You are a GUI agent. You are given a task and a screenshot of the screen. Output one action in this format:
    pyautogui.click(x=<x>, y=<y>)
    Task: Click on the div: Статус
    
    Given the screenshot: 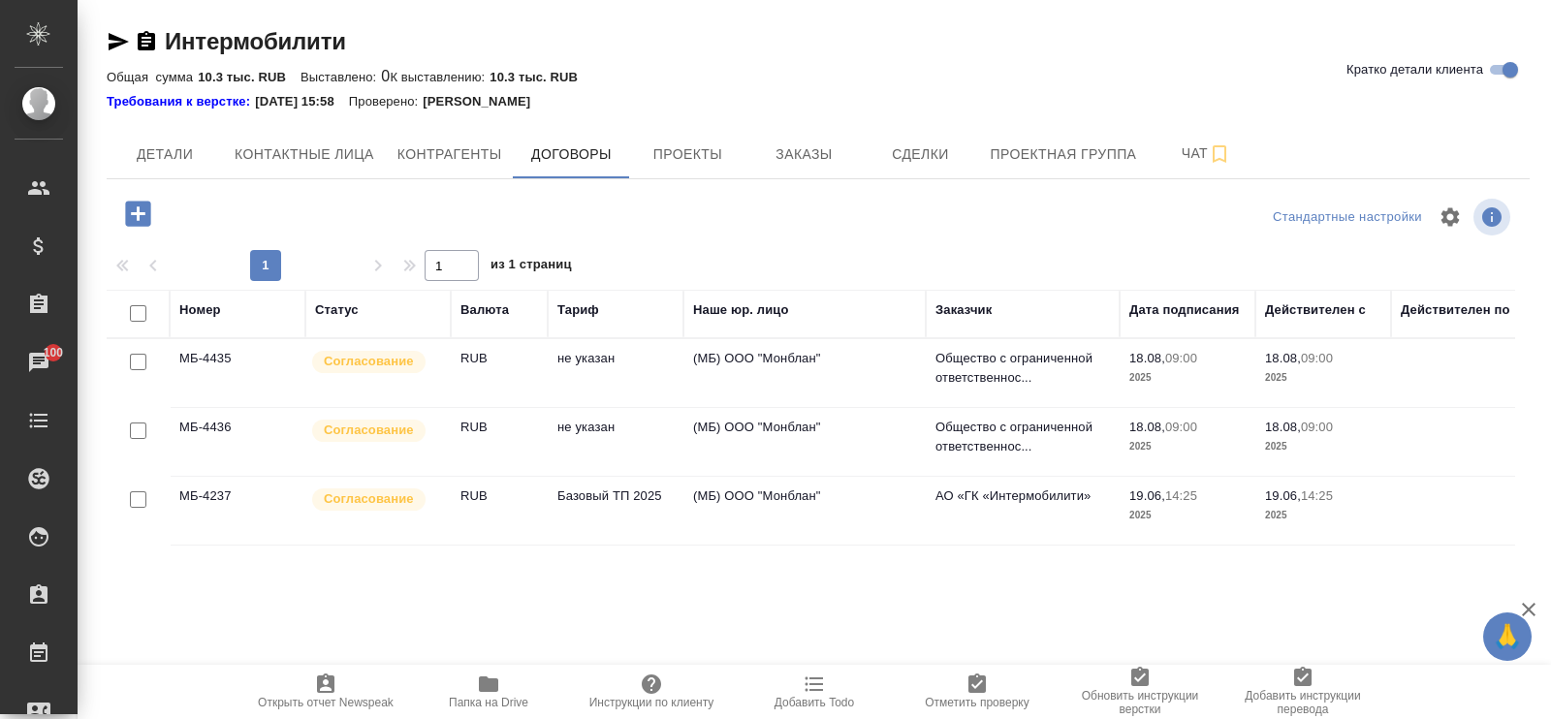 What is the action you would take?
    pyautogui.click(x=336, y=310)
    